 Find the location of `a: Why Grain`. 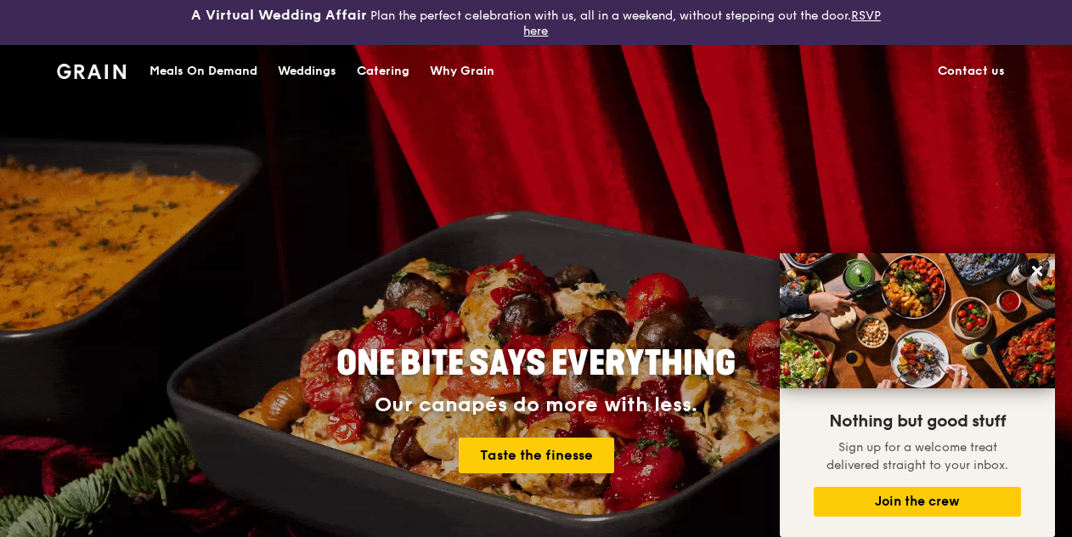

a: Why Grain is located at coordinates (462, 71).